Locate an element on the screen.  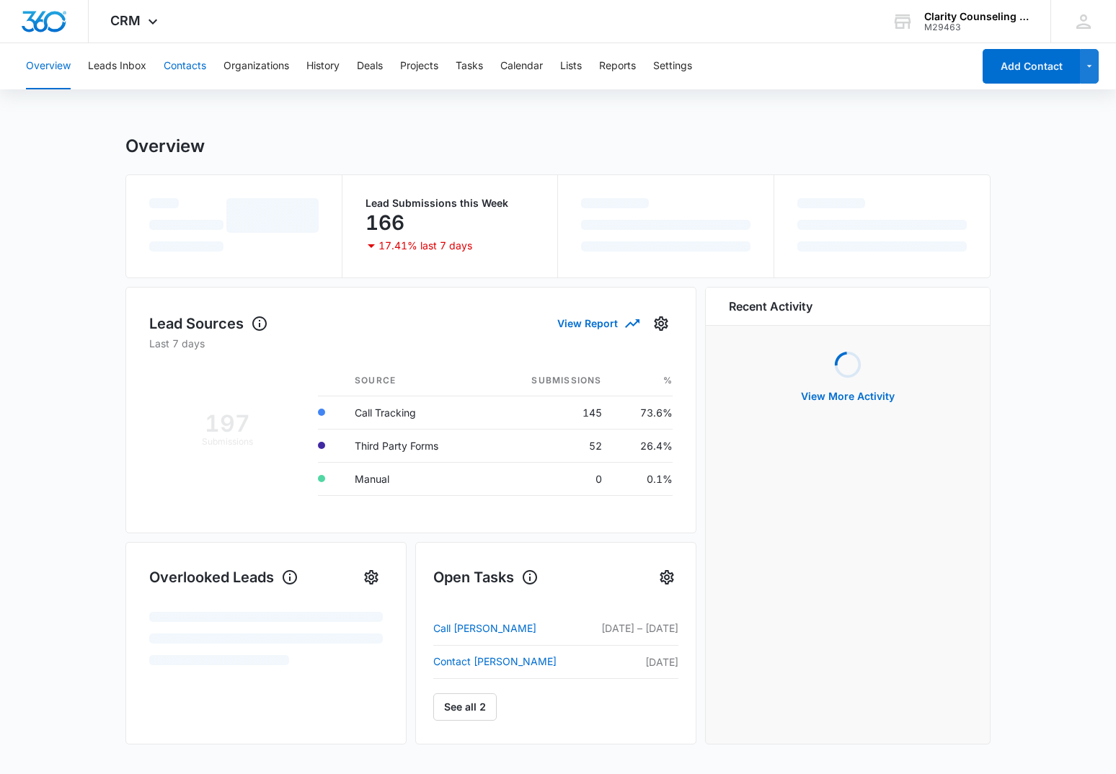
p: 166 is located at coordinates (385, 223).